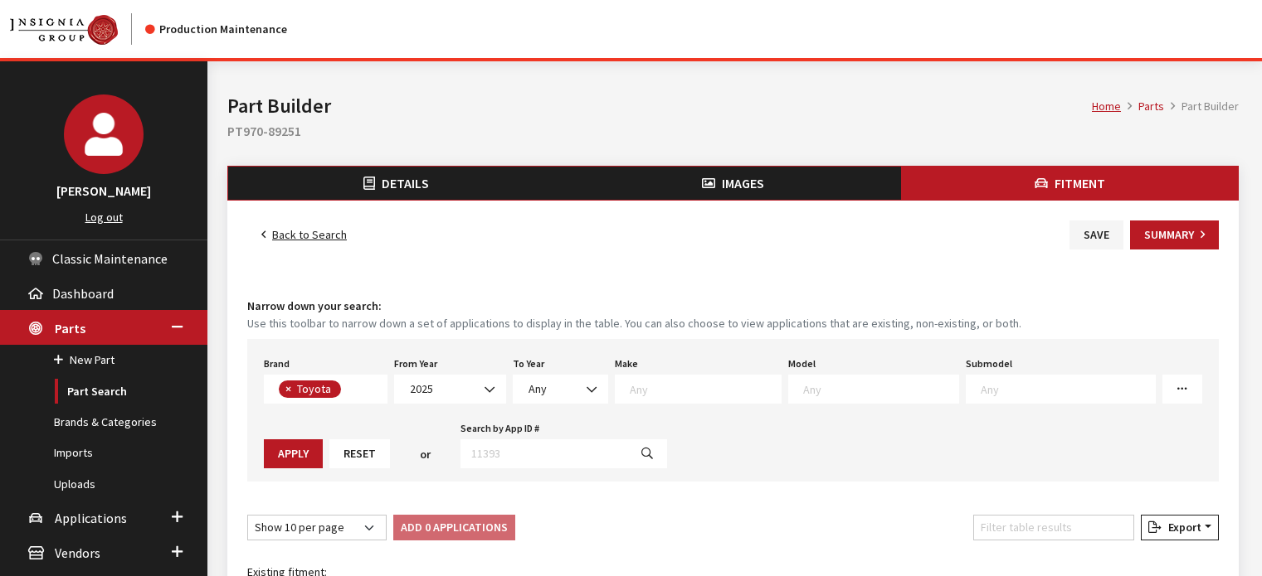 The width and height of the screenshot is (1262, 576). I want to click on button: Details, so click(396, 183).